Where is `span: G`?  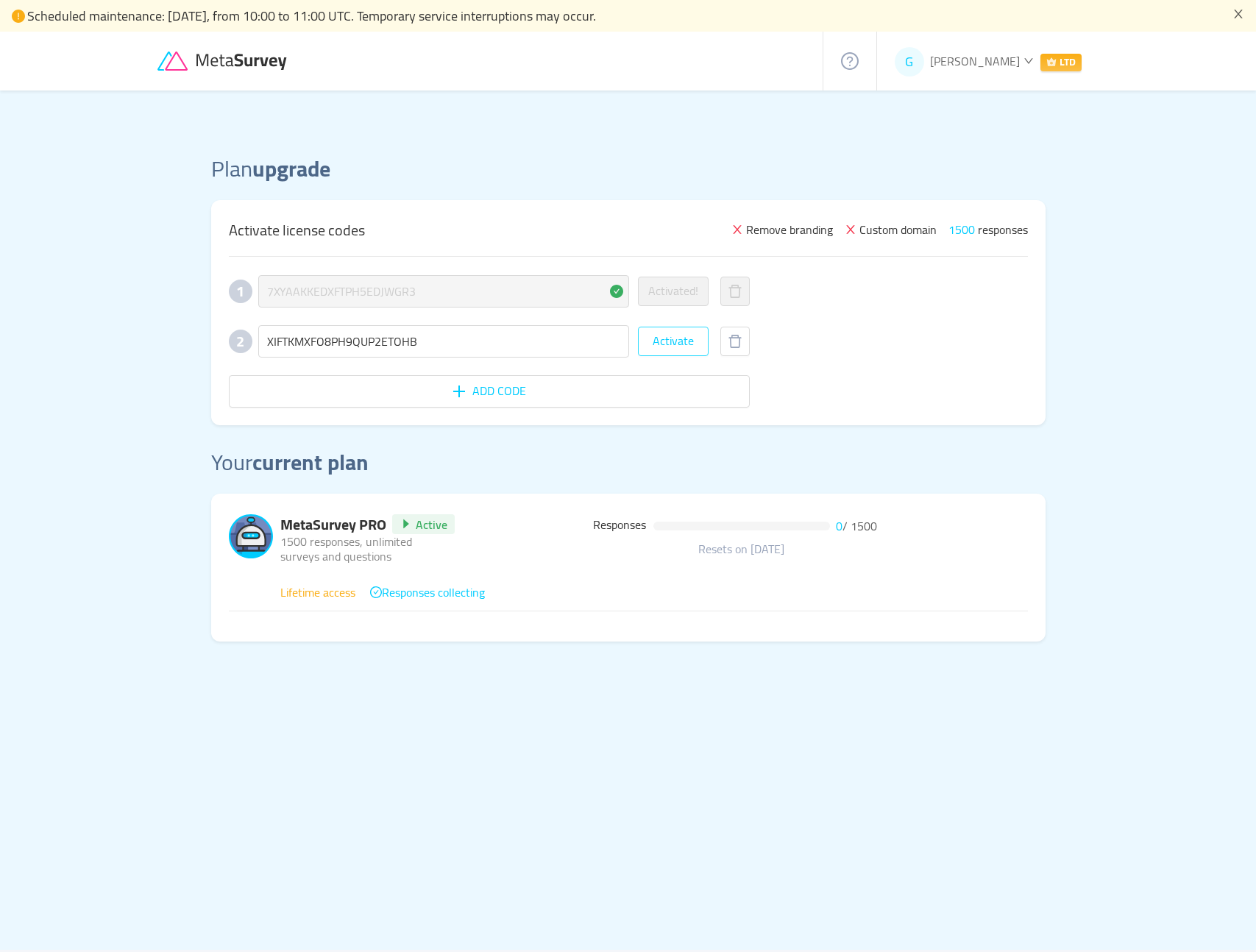 span: G is located at coordinates (909, 62).